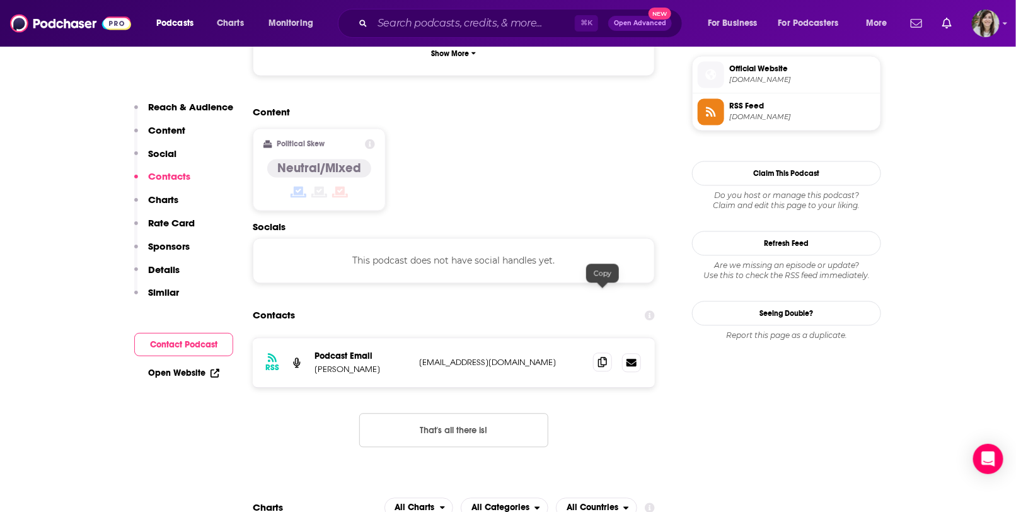 The height and width of the screenshot is (512, 1016). I want to click on span: ⌘ K, so click(586, 23).